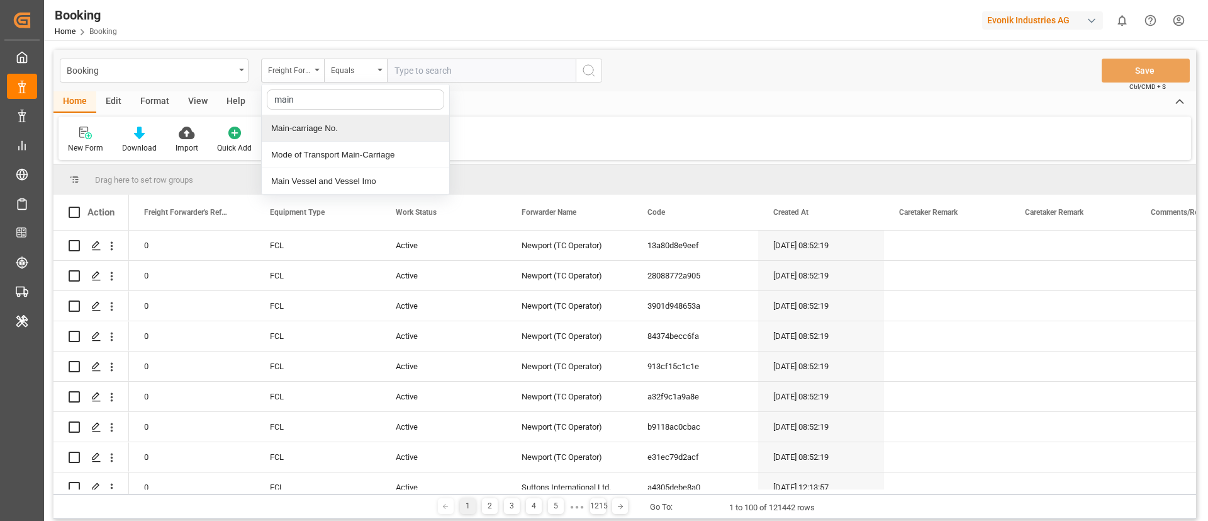  What do you see at coordinates (1151, 20) in the screenshot?
I see `button: Help Center` at bounding box center [1151, 20].